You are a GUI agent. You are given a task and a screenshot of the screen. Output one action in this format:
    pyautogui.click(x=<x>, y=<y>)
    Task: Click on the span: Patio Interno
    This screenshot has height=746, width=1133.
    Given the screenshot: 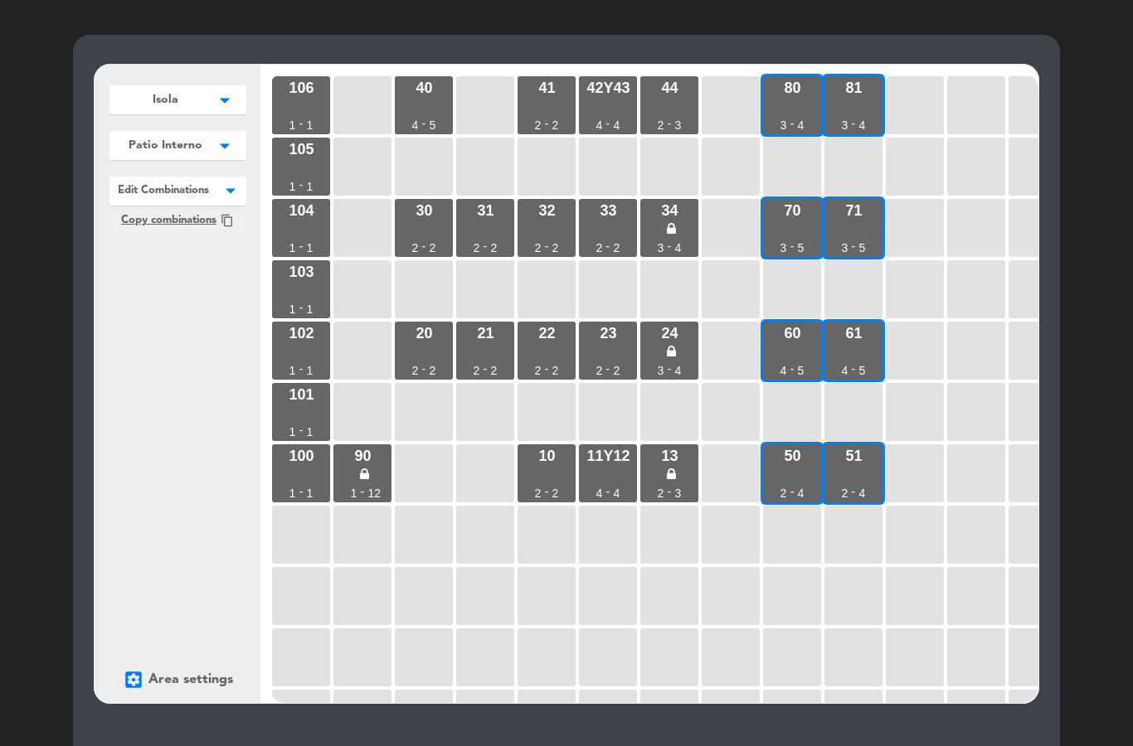 What is the action you would take?
    pyautogui.click(x=165, y=145)
    